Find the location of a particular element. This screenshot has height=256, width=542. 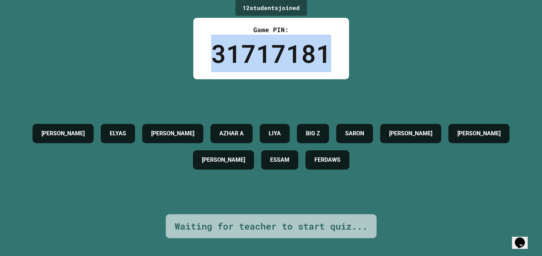

h4: BIG Z is located at coordinates (313, 134).